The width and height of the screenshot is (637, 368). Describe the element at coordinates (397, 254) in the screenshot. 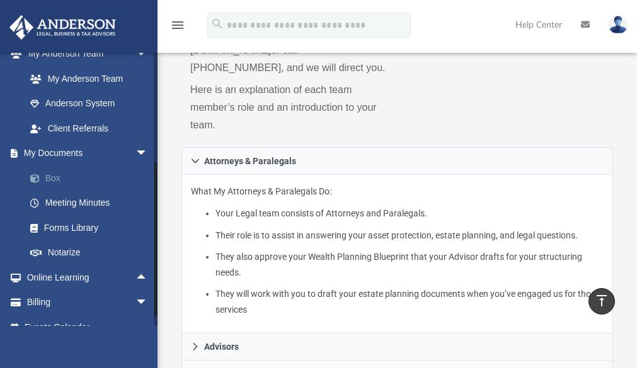

I see `div: Attorneys & Paralegals` at that location.